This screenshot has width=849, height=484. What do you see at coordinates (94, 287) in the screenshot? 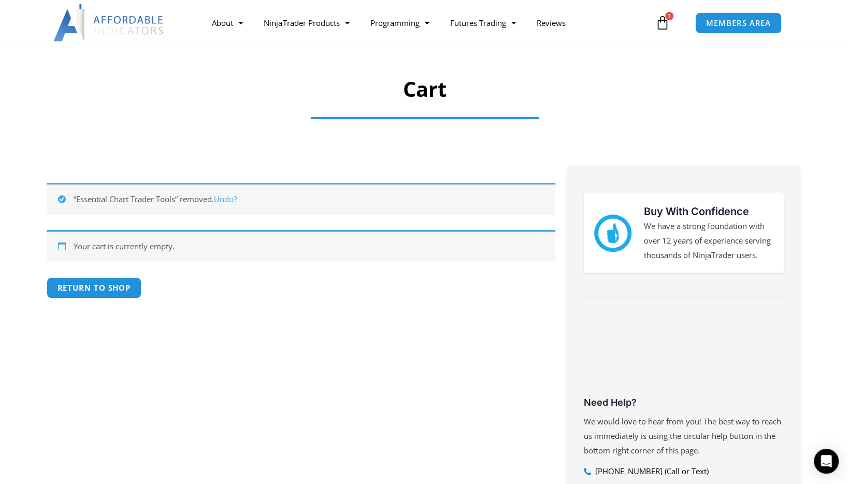
I see `a: Return to shop` at bounding box center [94, 287].